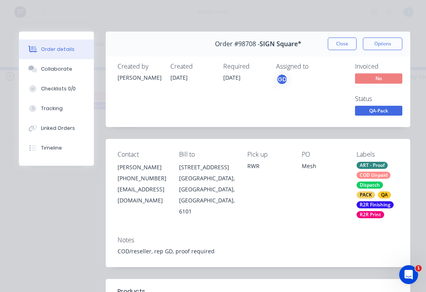 The image size is (426, 292). What do you see at coordinates (323, 154) in the screenshot?
I see `div: PO` at bounding box center [323, 154].